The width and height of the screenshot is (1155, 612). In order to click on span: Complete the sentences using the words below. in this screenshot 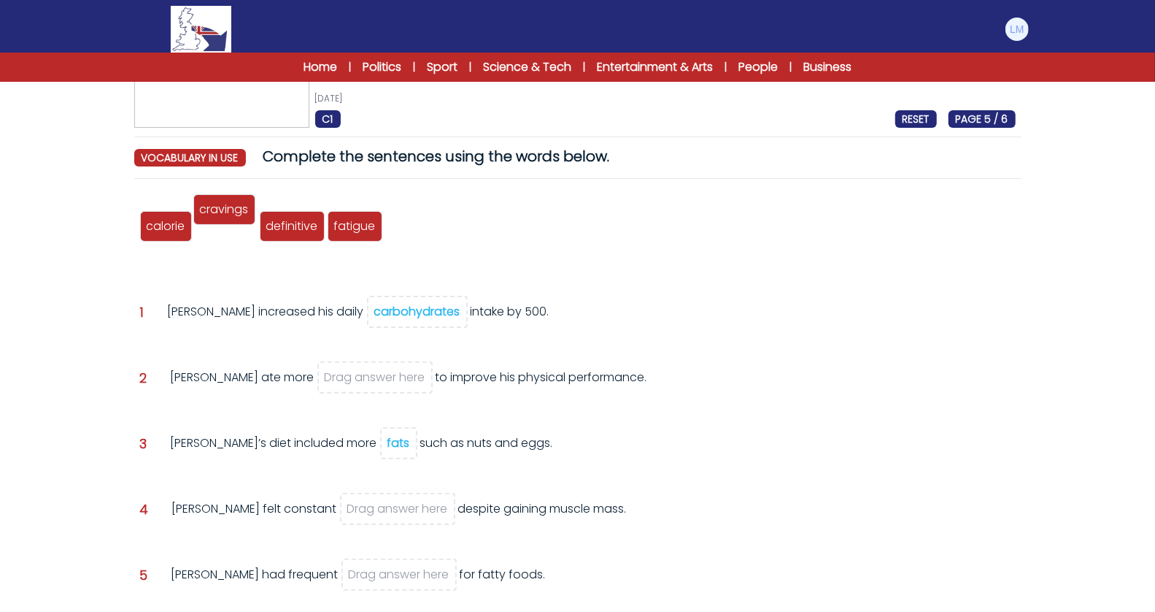, I will do `click(436, 156)`.